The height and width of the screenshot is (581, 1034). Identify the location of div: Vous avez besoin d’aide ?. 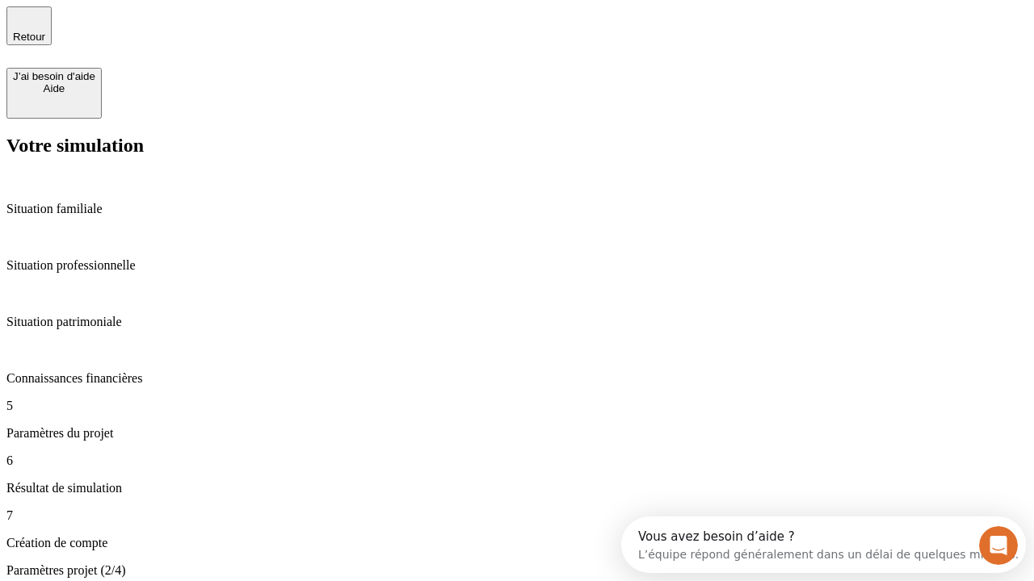
(207, 20).